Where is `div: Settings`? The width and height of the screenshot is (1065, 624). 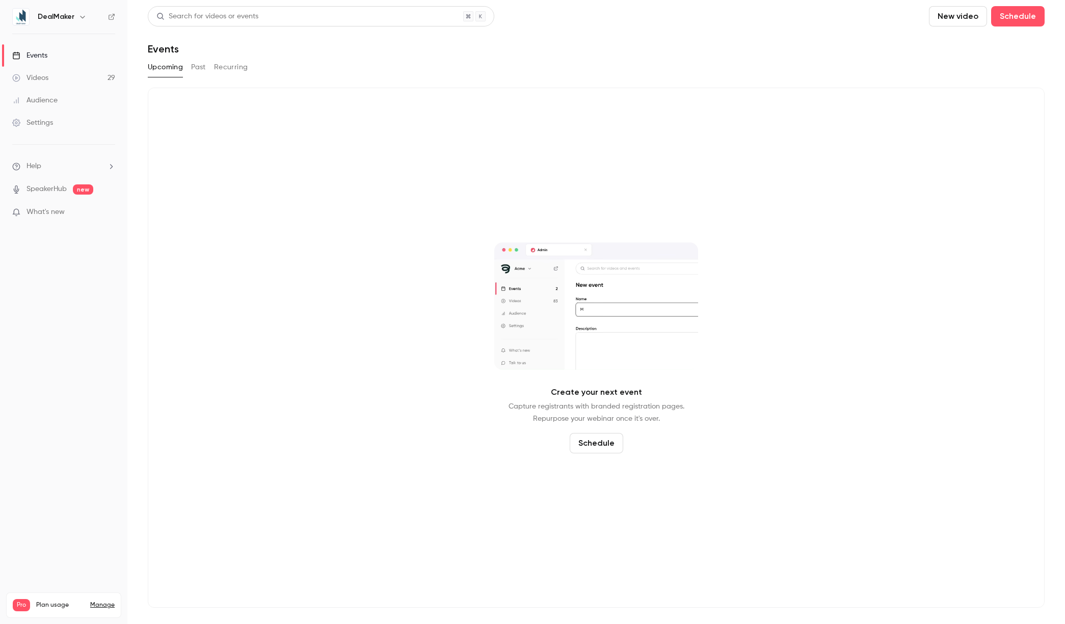 div: Settings is located at coordinates (33, 123).